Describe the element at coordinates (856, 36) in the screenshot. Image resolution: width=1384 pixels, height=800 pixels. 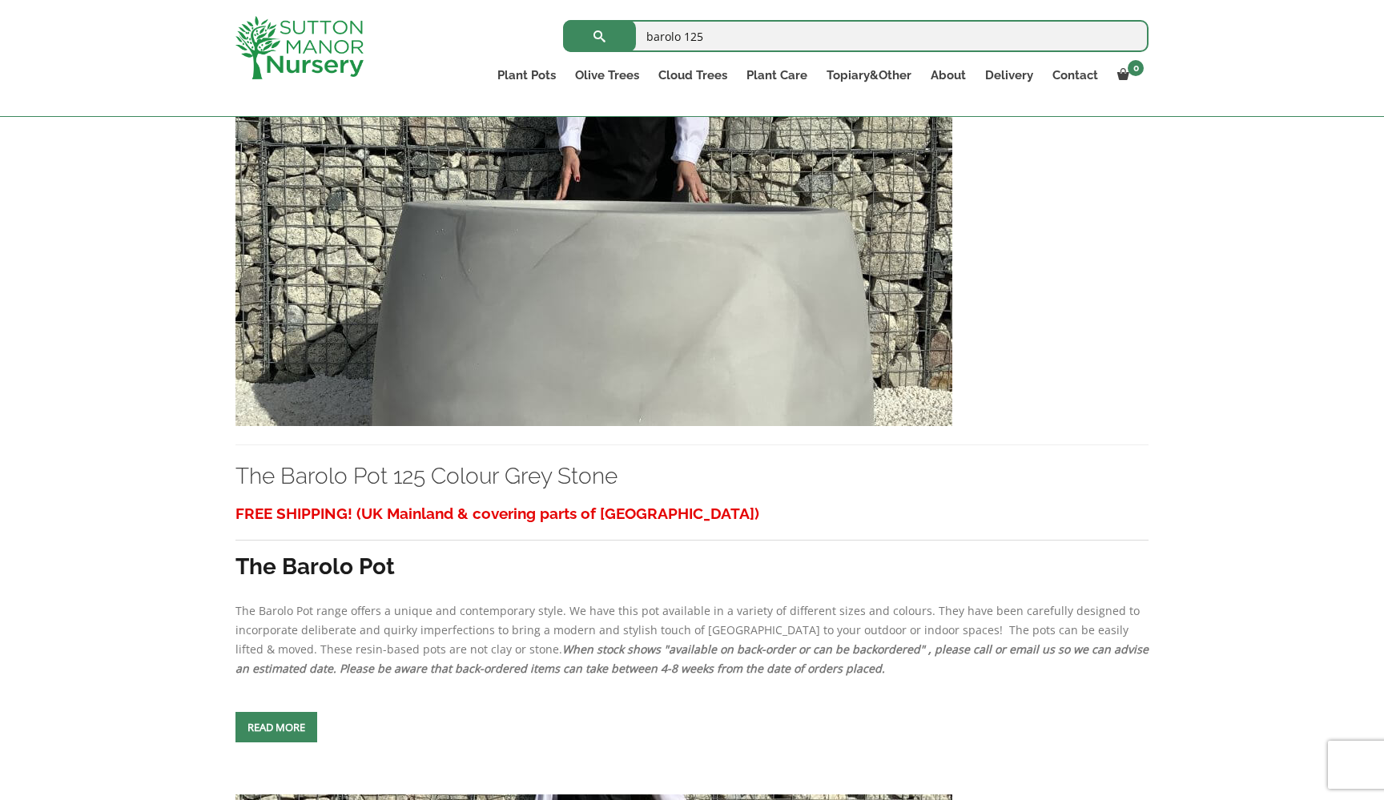
I see `input: Search...` at that location.